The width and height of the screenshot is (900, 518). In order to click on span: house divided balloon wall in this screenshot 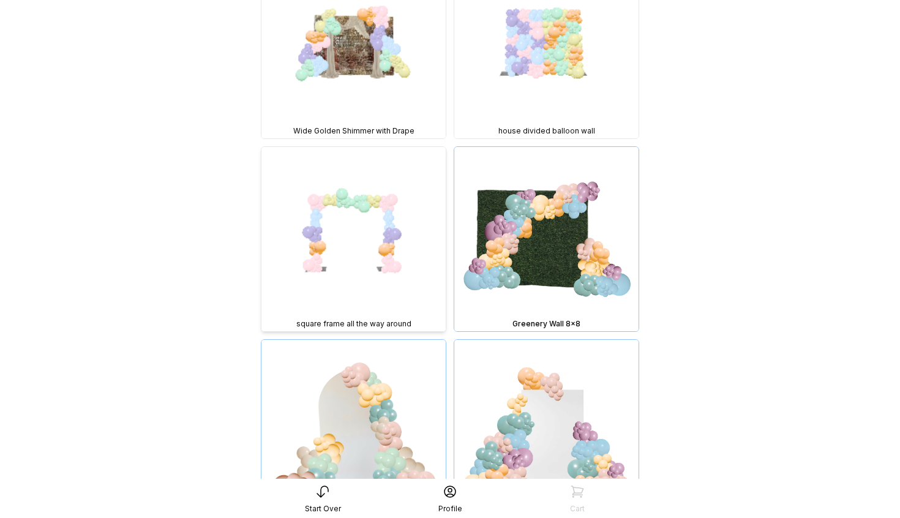, I will do `click(547, 131)`.